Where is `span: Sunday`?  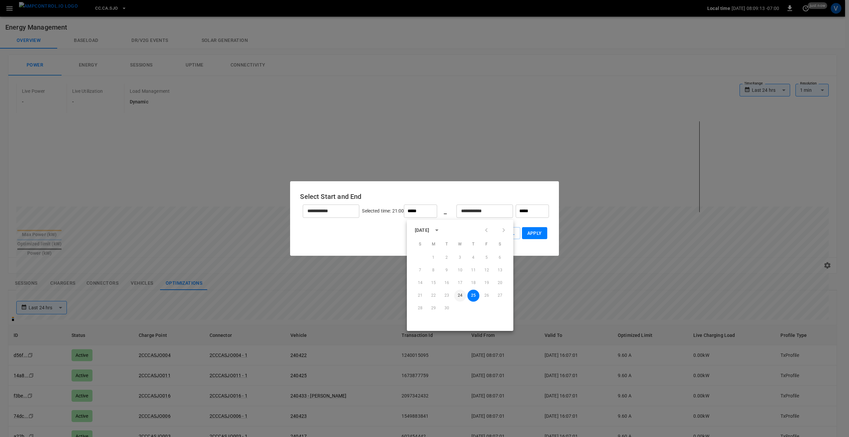
span: Sunday is located at coordinates (420, 245).